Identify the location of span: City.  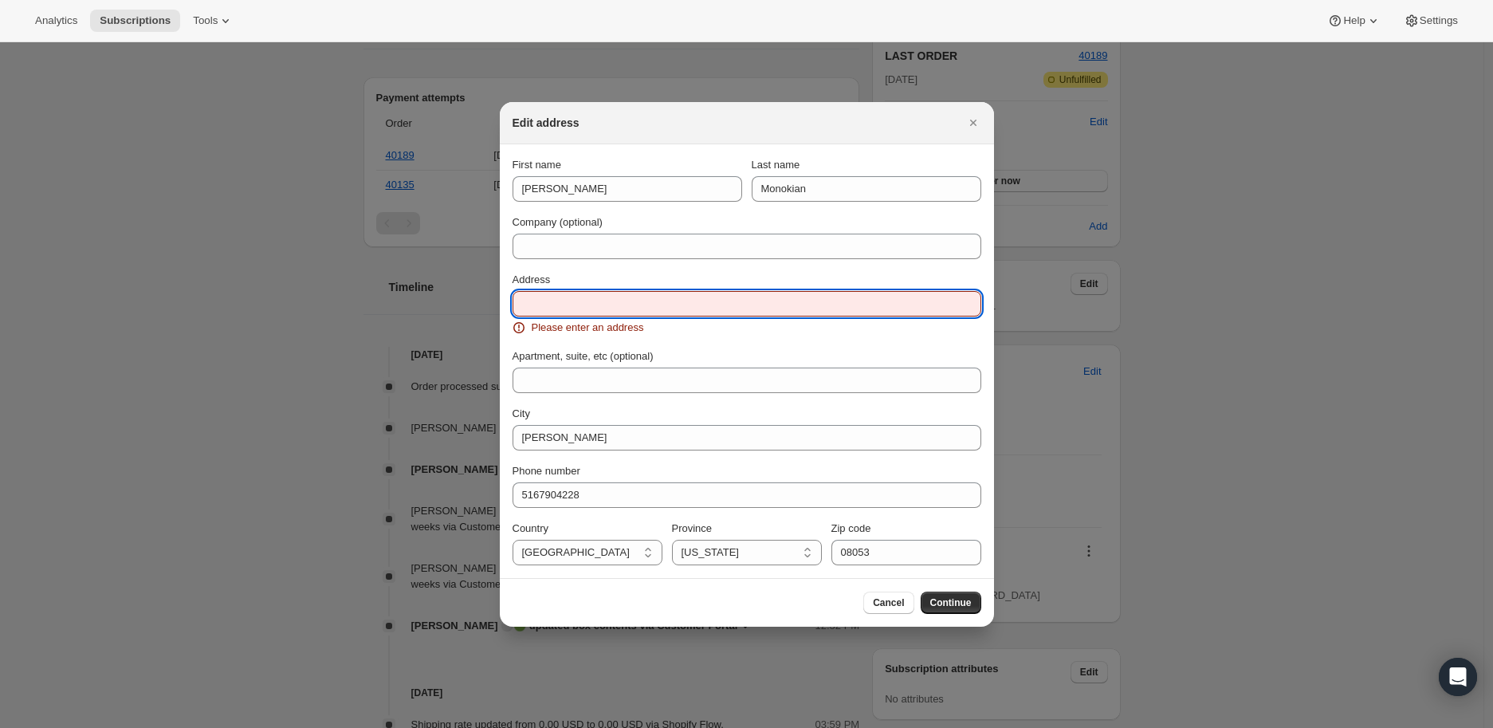
(521, 413).